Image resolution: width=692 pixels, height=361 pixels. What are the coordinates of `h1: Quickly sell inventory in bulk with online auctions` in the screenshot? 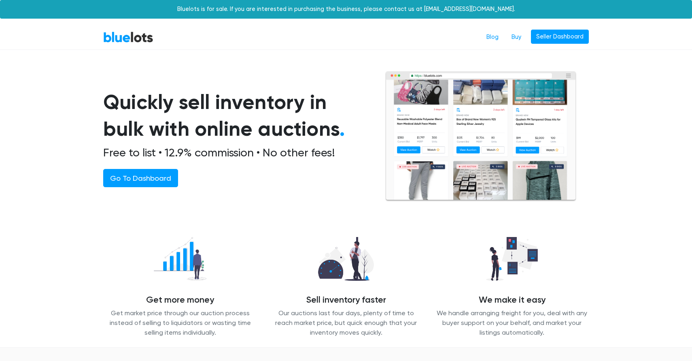 It's located at (234, 115).